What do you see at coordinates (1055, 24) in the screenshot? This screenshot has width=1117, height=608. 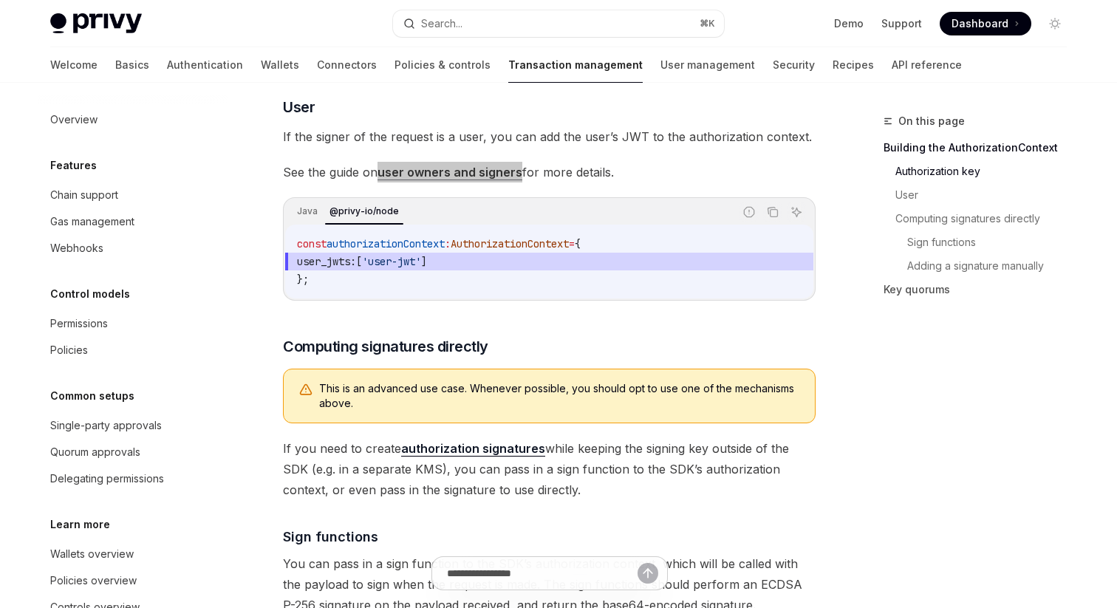 I see `button: Toggle dark mode` at bounding box center [1055, 24].